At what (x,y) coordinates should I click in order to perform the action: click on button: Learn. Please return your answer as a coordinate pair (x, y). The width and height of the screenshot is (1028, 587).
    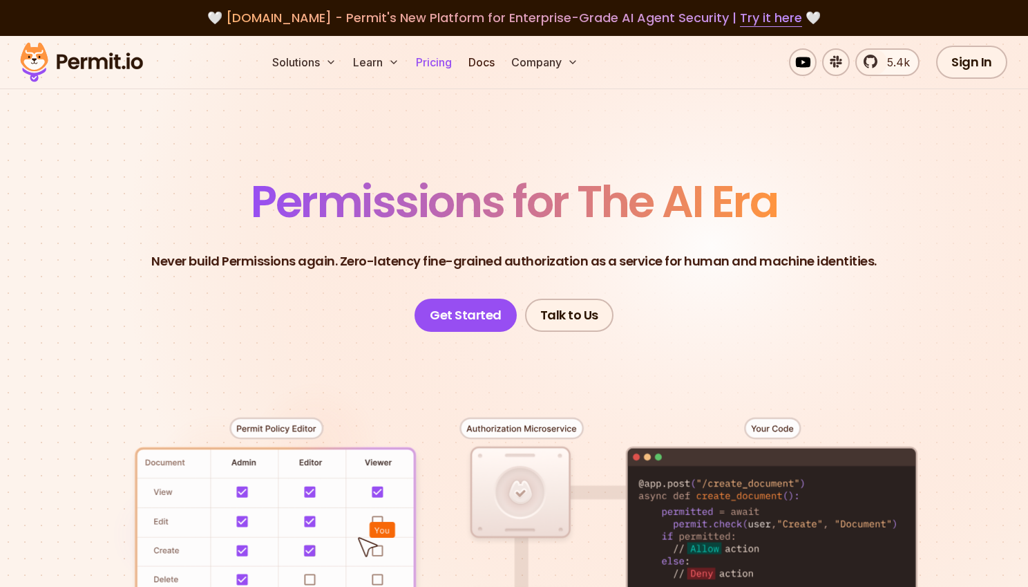
    Looking at the image, I should click on (376, 62).